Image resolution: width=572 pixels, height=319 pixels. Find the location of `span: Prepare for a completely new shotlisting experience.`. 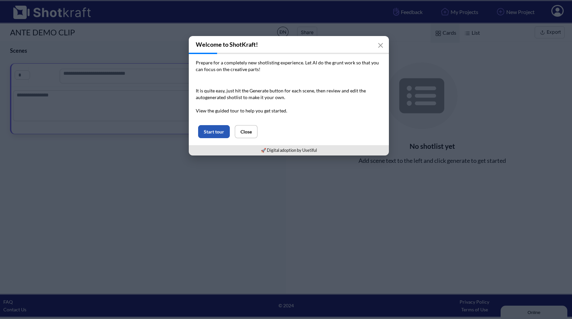

span: Prepare for a completely new shotlisting experience. is located at coordinates (250, 62).